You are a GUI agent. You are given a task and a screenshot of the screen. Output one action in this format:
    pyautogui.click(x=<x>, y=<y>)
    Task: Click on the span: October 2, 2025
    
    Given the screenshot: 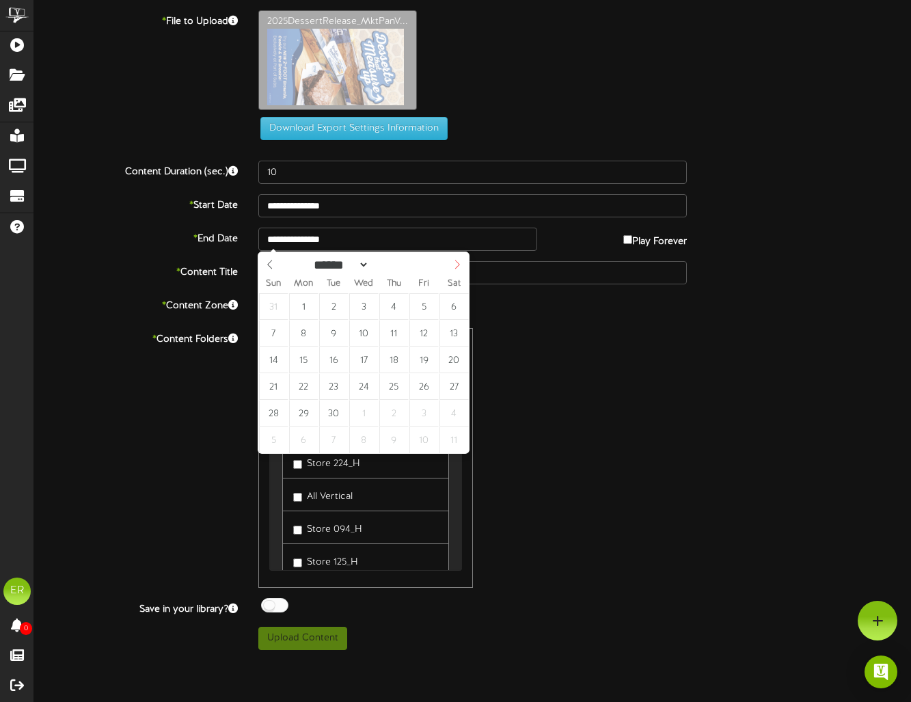 What is the action you would take?
    pyautogui.click(x=394, y=413)
    